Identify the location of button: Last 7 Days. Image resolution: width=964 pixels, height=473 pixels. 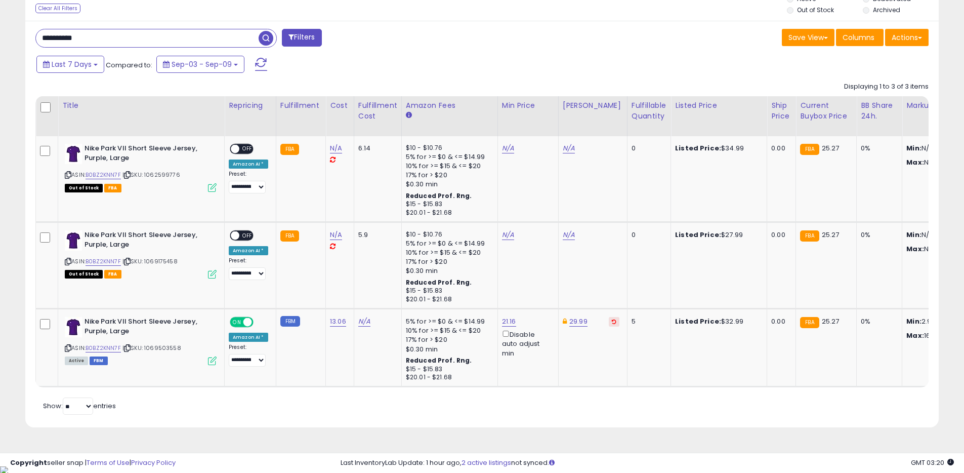
(70, 64).